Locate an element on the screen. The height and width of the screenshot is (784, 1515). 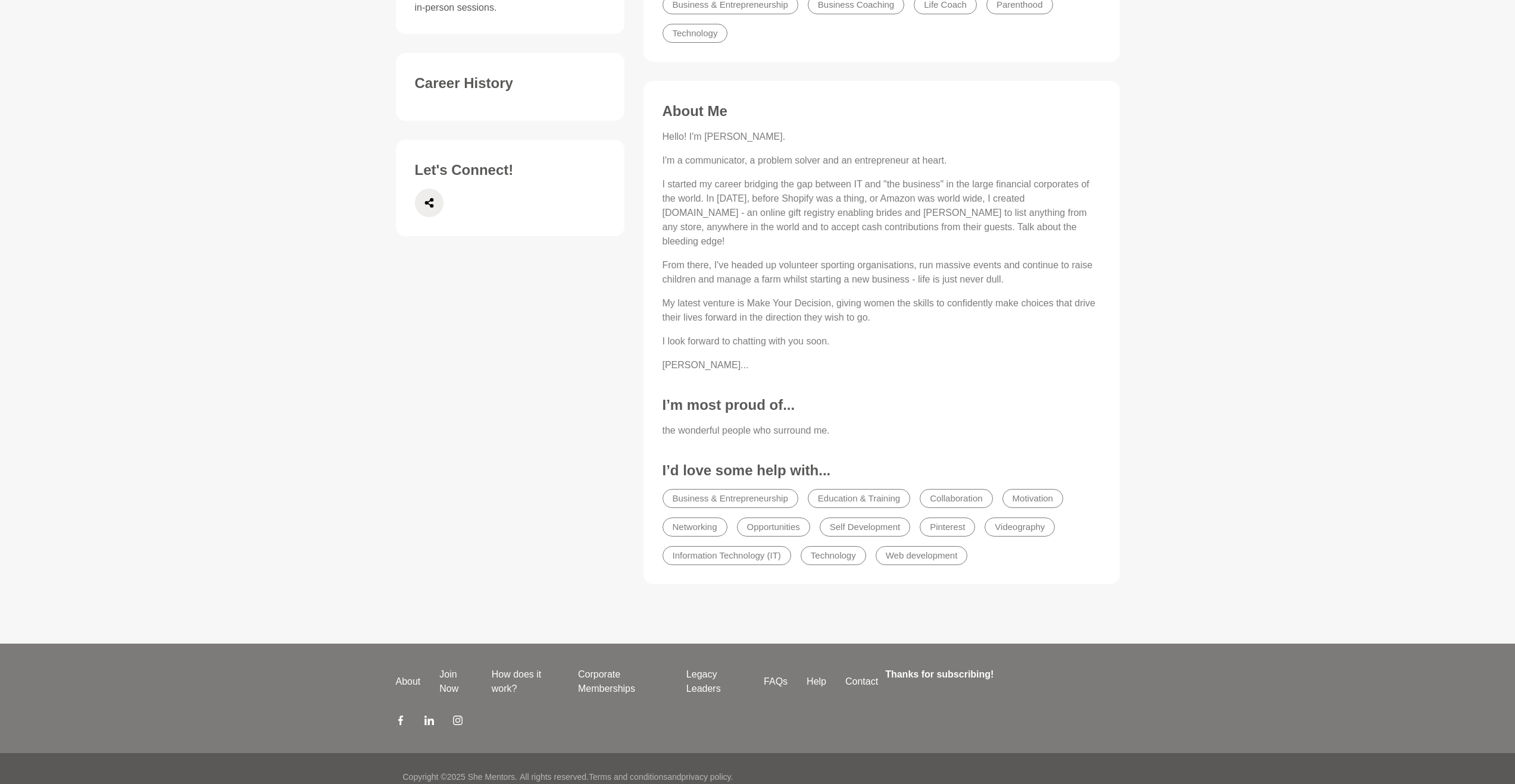
a: Help is located at coordinates (816, 682).